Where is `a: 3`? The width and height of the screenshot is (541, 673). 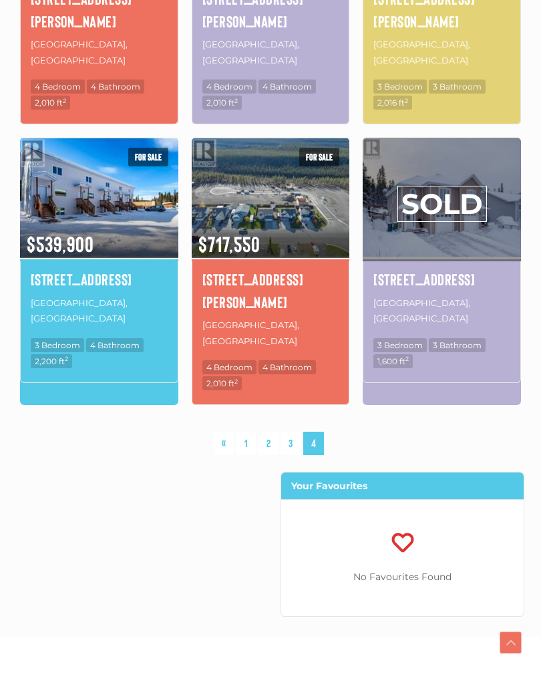 a: 3 is located at coordinates (291, 443).